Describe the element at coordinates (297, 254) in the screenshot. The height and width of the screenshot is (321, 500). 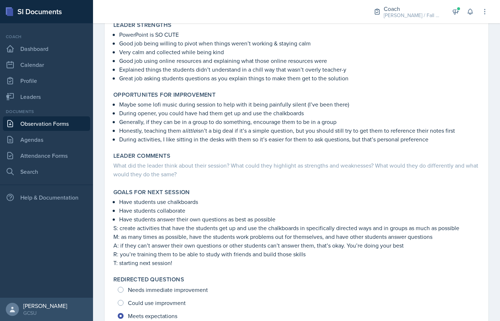
I see `p: R: you’re training them to be able to study with friends and build those skills` at that location.